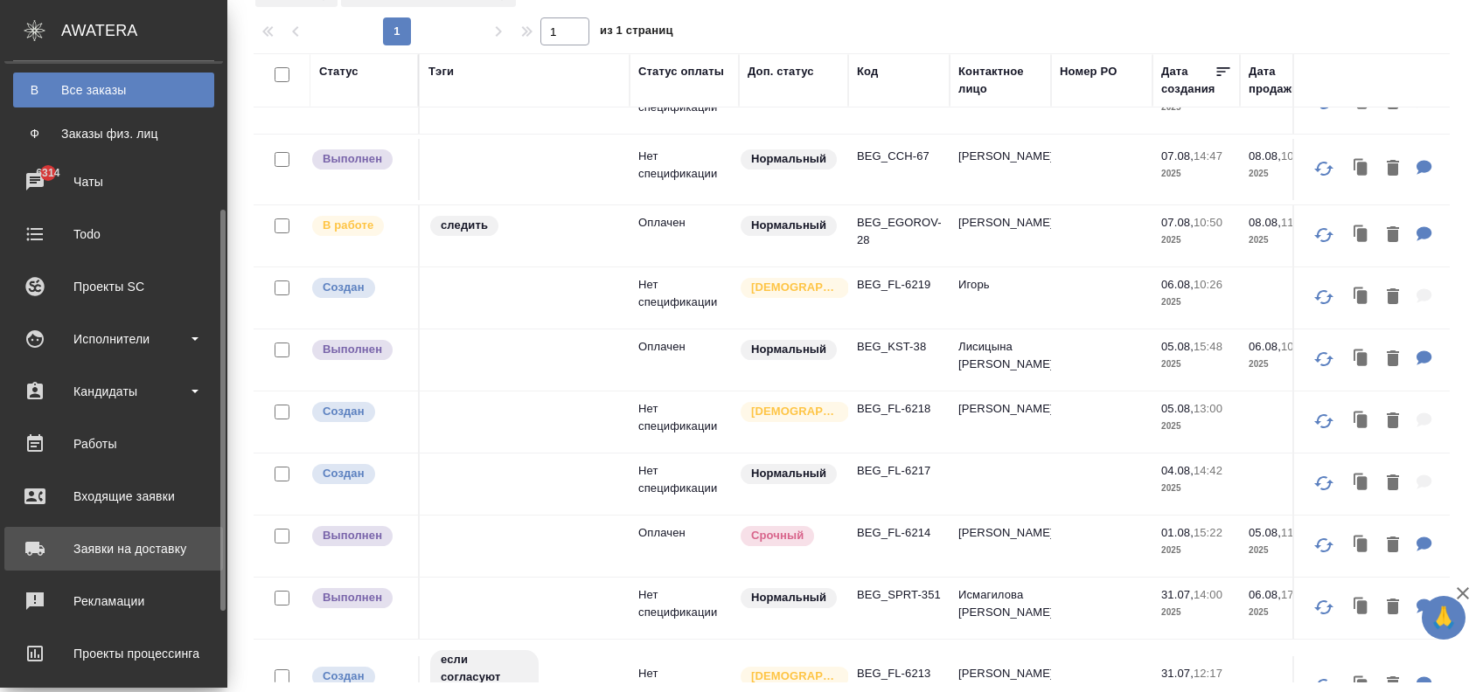  I want to click on p: 10:26, so click(1207, 284).